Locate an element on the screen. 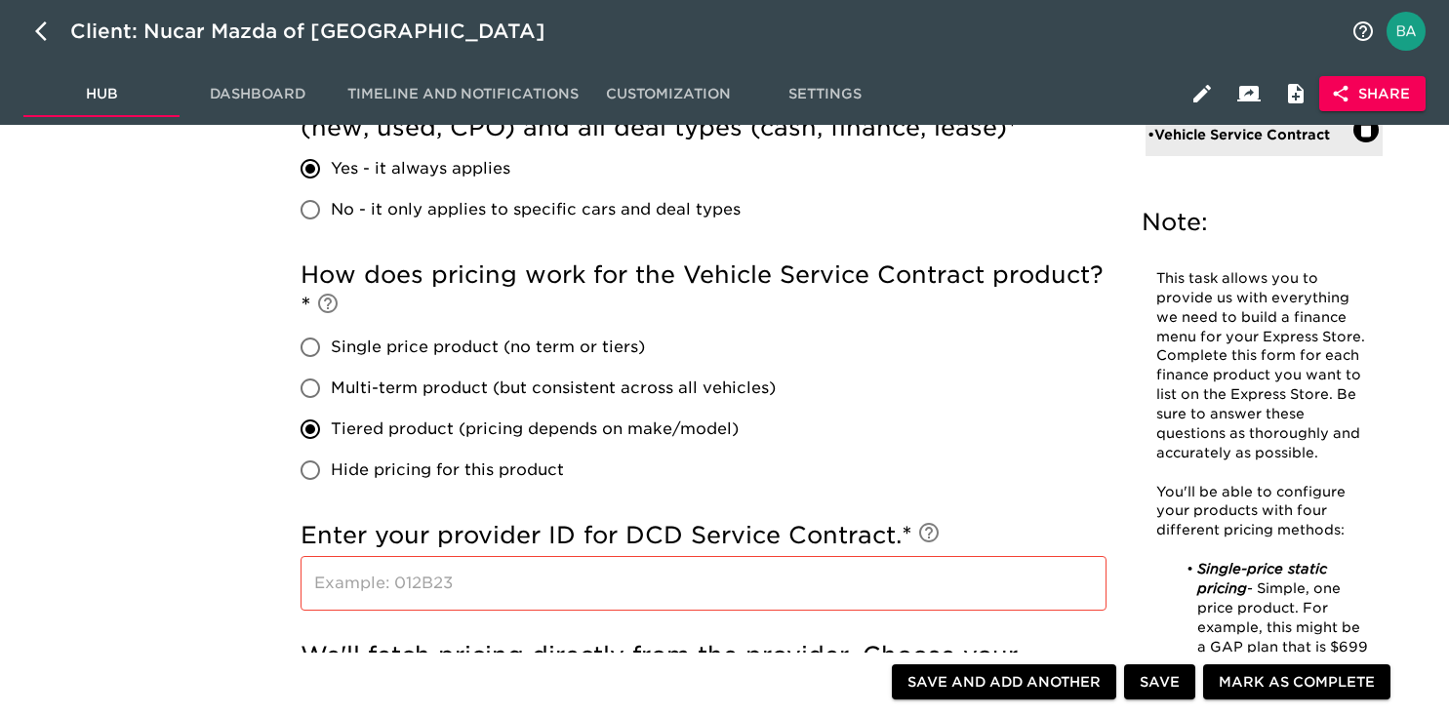 The width and height of the screenshot is (1449, 715). button: Client View is located at coordinates (1249, 94).